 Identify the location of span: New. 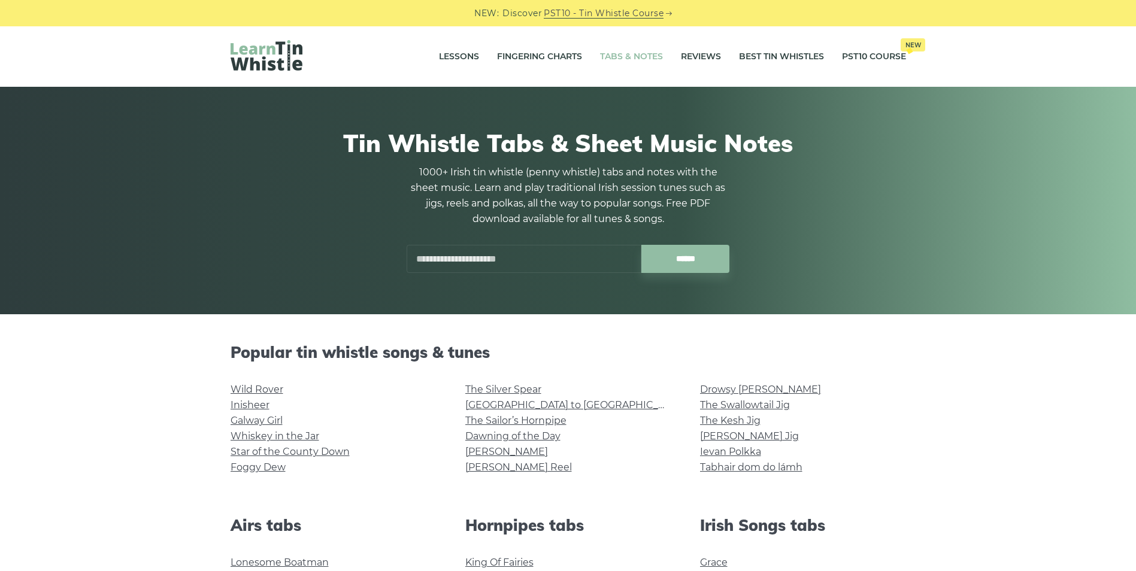
(913, 45).